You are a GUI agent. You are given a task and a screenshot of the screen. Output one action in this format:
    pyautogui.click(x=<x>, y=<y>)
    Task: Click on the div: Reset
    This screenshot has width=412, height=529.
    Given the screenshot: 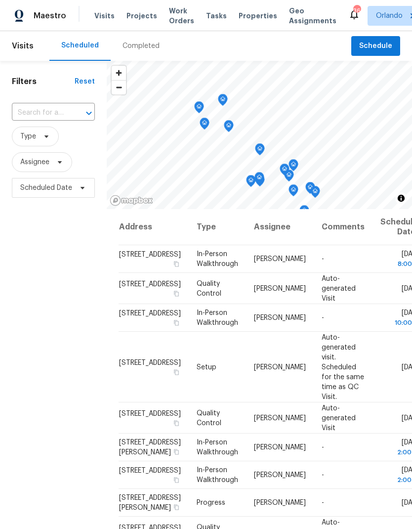 What is the action you would take?
    pyautogui.click(x=84, y=82)
    